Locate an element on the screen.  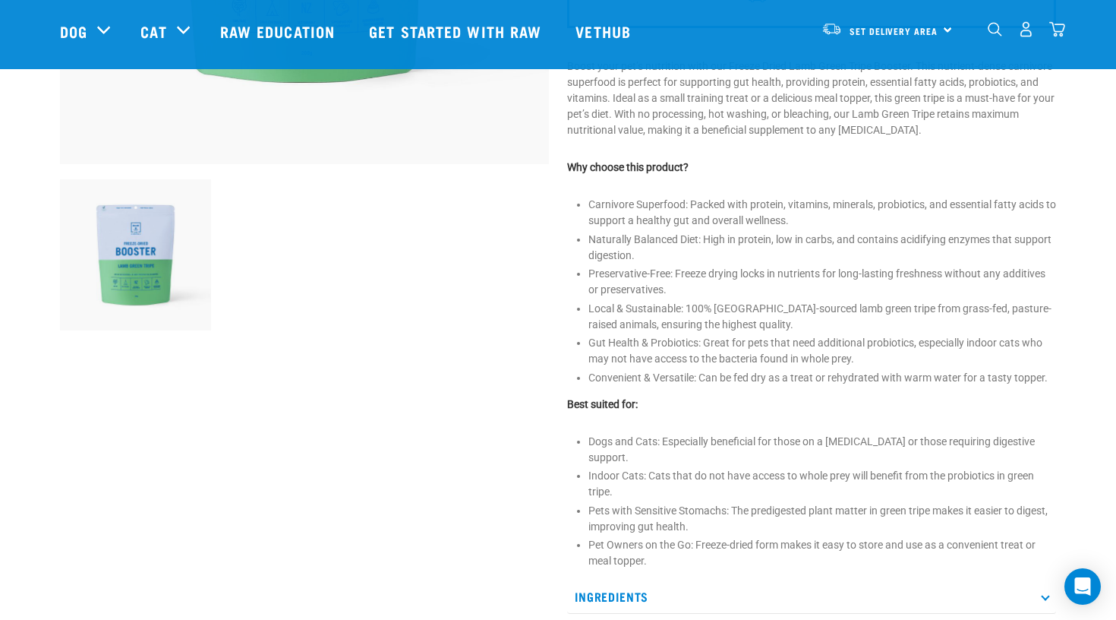
li: Gut Health & Probiotics: Great for pets that need additional probiotics, especially indoor cats w... is located at coordinates (822, 351).